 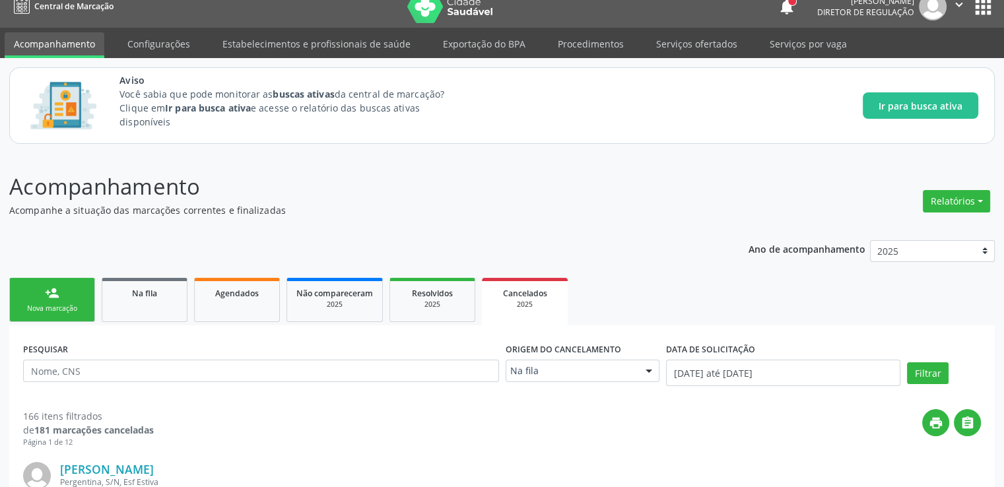 I want to click on label: Origem do cancelamento, so click(x=563, y=349).